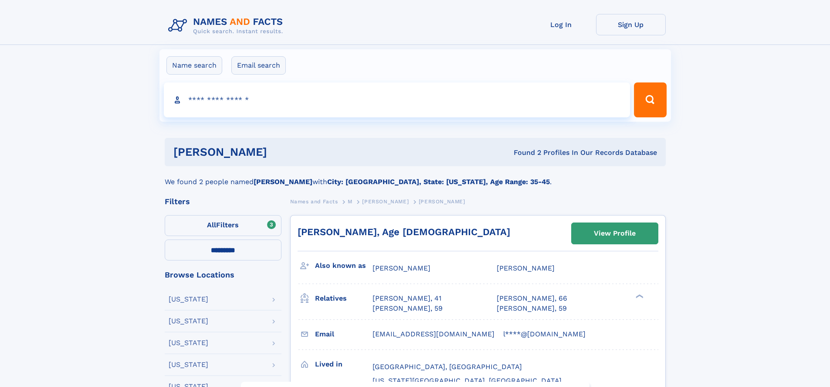 This screenshot has width=830, height=387. Describe the element at coordinates (223, 201) in the screenshot. I see `div: Filters` at that location.